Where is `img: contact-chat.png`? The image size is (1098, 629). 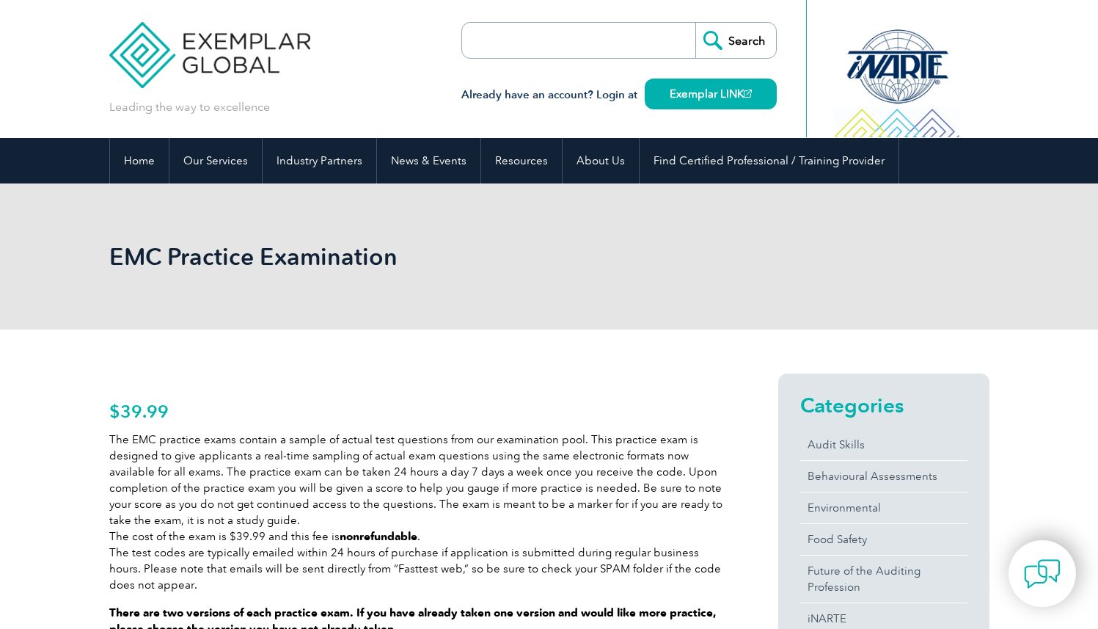 img: contact-chat.png is located at coordinates (1042, 574).